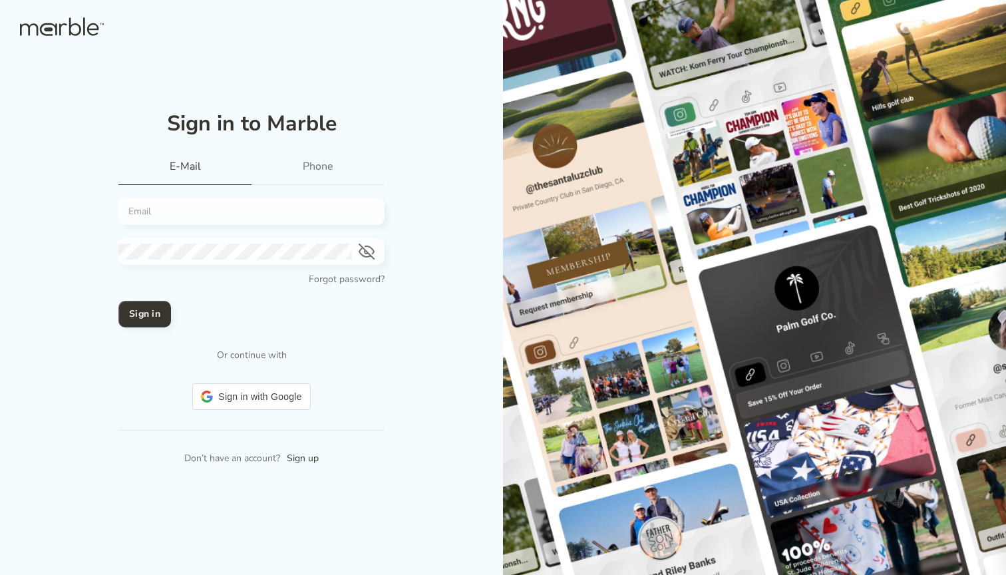  What do you see at coordinates (347, 279) in the screenshot?
I see `p: Forgot password?` at bounding box center [347, 279].